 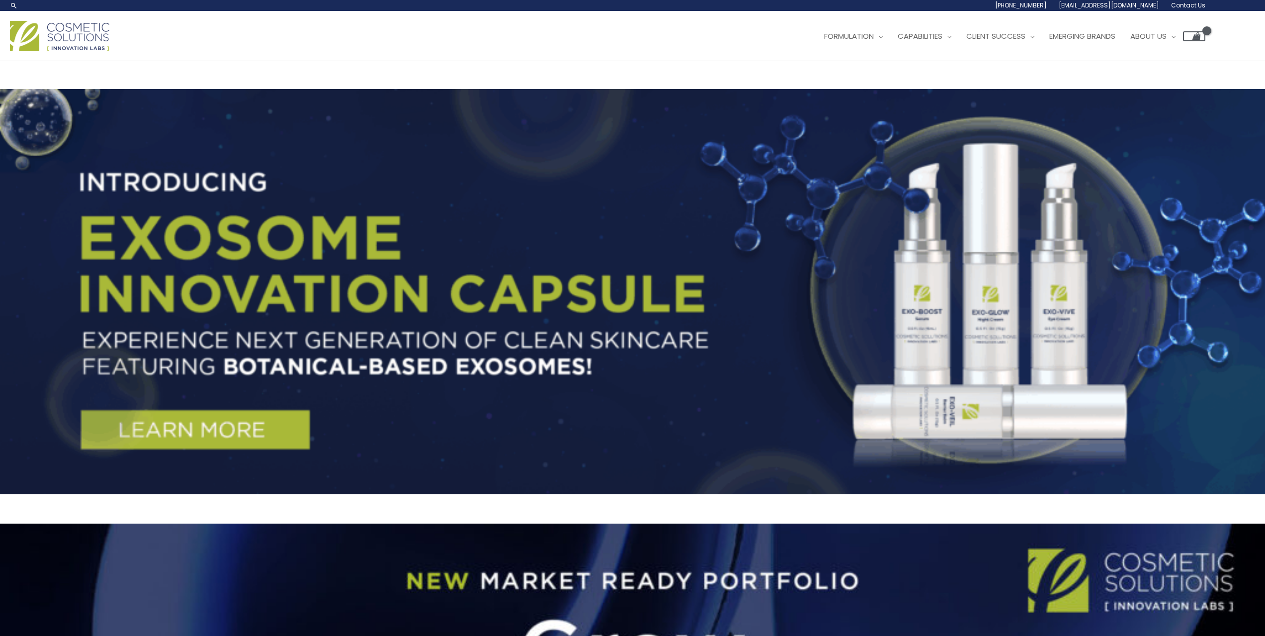 I want to click on a: Capabilities, so click(x=925, y=36).